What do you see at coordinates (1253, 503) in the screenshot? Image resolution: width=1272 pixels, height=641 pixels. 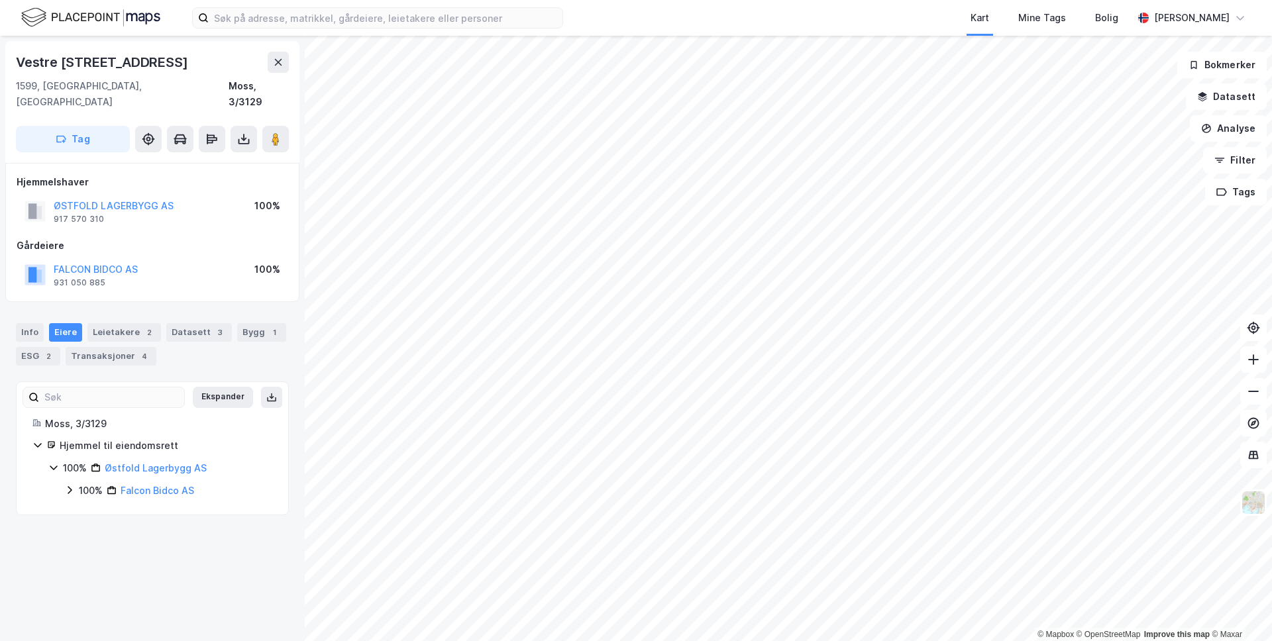 I see `img: Z` at bounding box center [1253, 503].